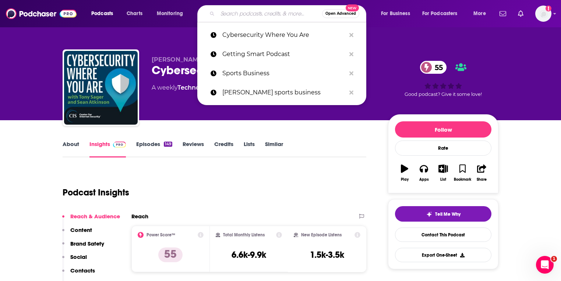 Image resolution: width=561 pixels, height=281 pixels. What do you see at coordinates (462, 179) in the screenshot?
I see `div: Bookmark` at bounding box center [462, 179].